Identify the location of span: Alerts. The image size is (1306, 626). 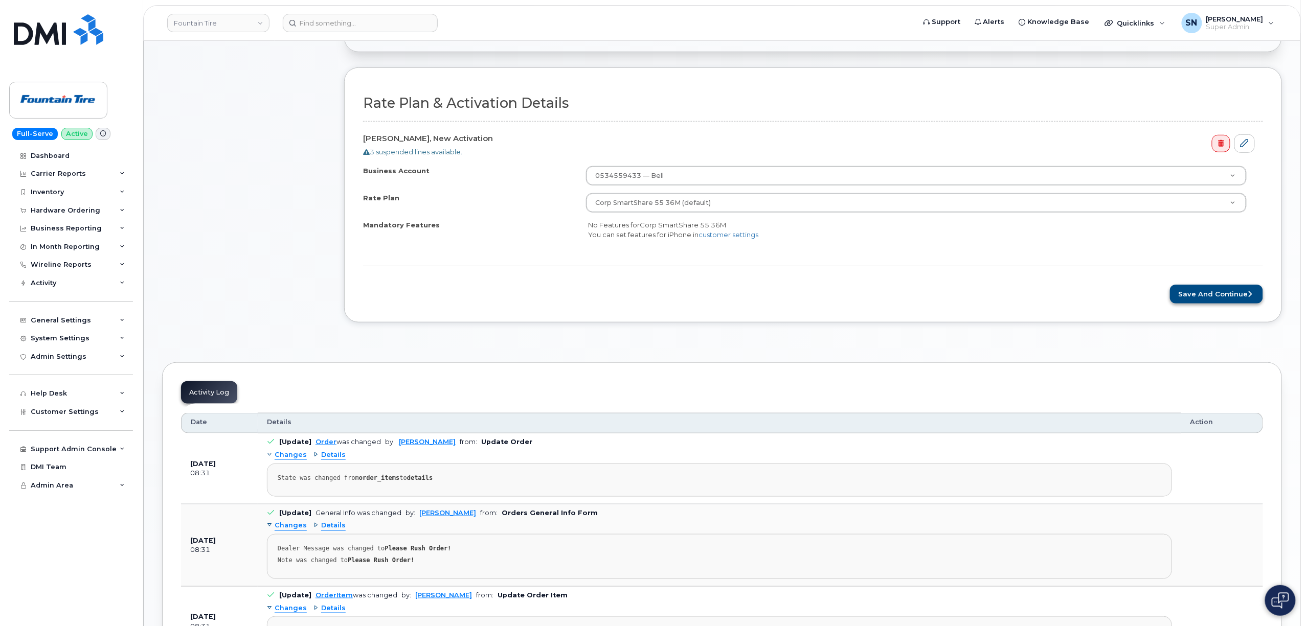
(994, 22).